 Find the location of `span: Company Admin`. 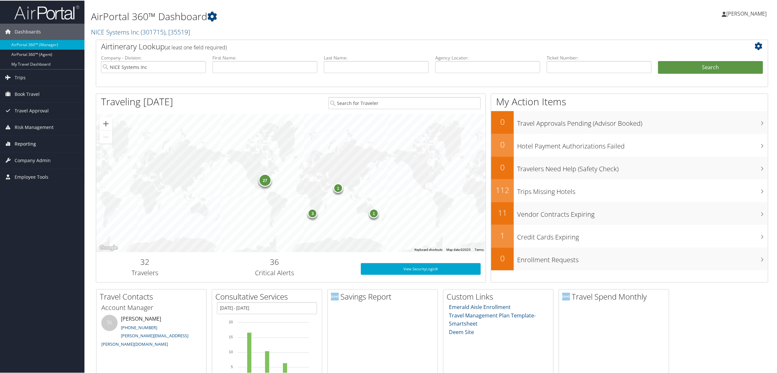

span: Company Admin is located at coordinates (32, 160).